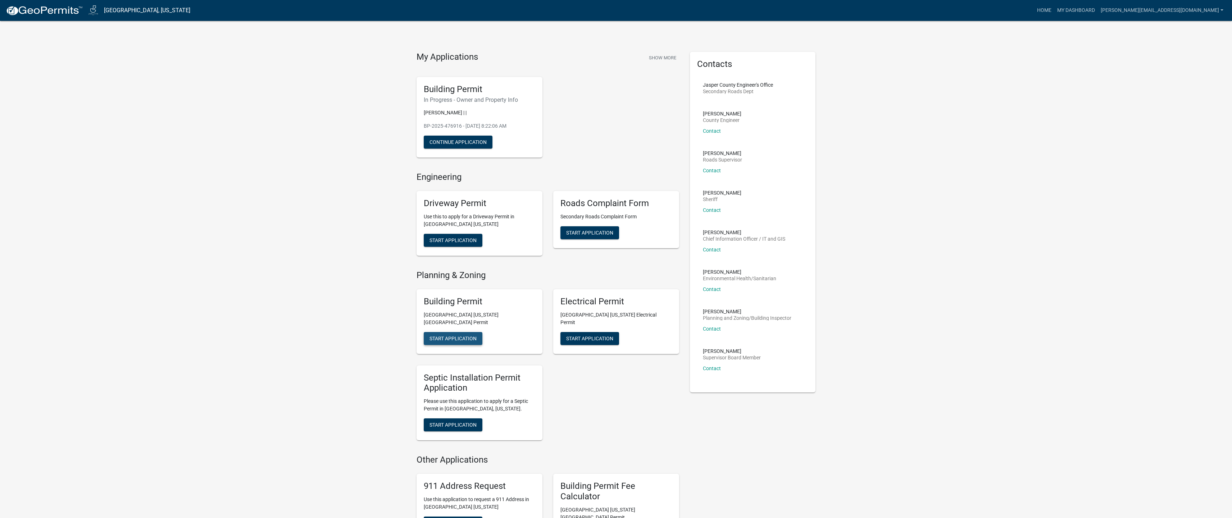 This screenshot has width=1232, height=518. What do you see at coordinates (616, 203) in the screenshot?
I see `h5: Roads Complaint Form` at bounding box center [616, 203].